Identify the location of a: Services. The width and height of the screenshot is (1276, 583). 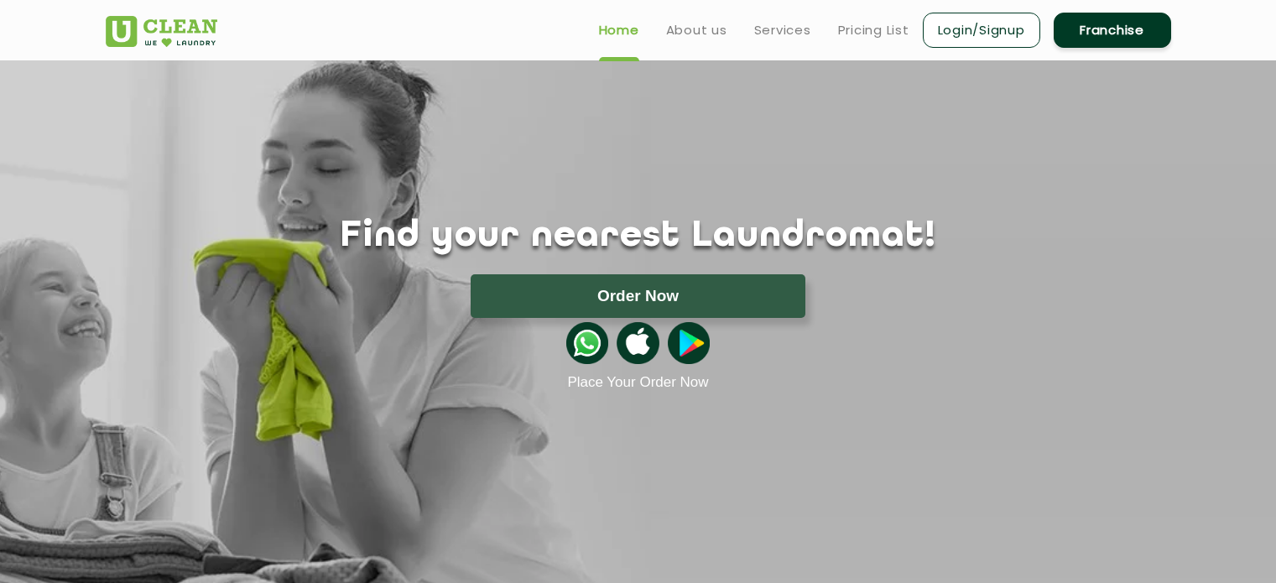
(783, 30).